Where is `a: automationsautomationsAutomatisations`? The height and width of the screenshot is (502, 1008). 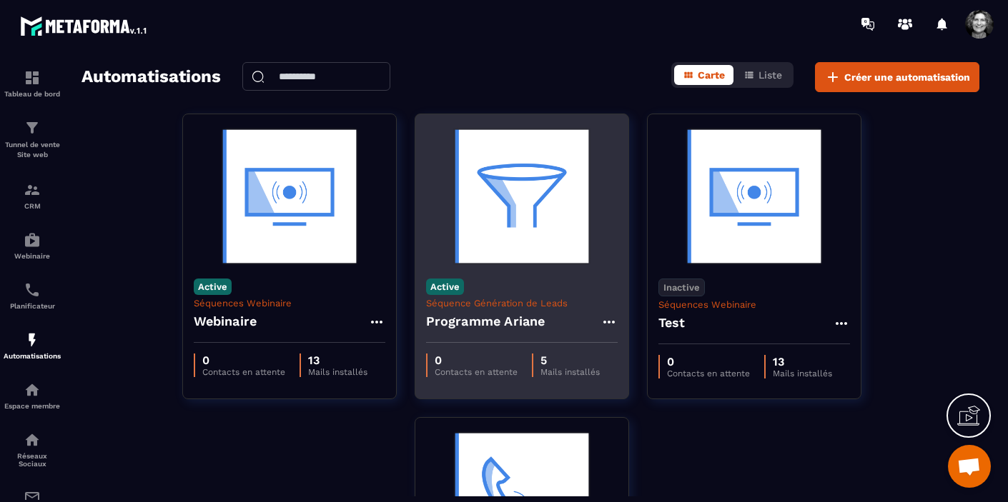 a: automationsautomationsAutomatisations is located at coordinates (32, 346).